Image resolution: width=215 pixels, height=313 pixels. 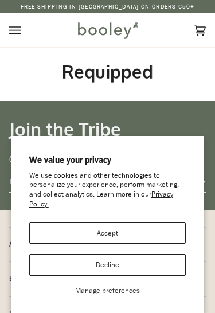 I want to click on input: your-email@example.com, so click(x=92, y=181).